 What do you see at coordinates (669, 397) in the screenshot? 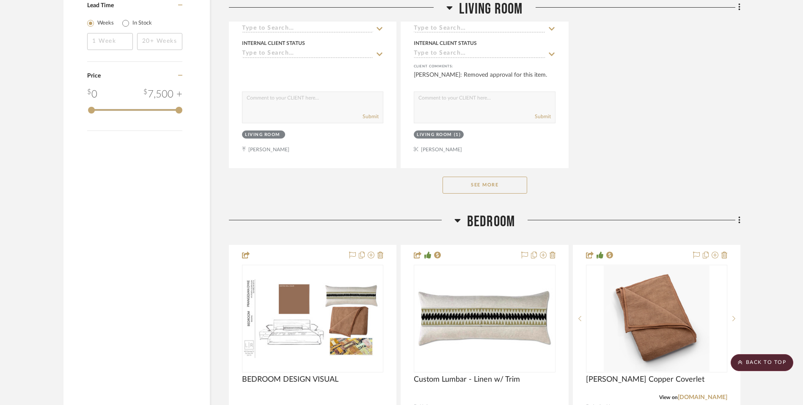
I see `span: View on` at bounding box center [669, 397].